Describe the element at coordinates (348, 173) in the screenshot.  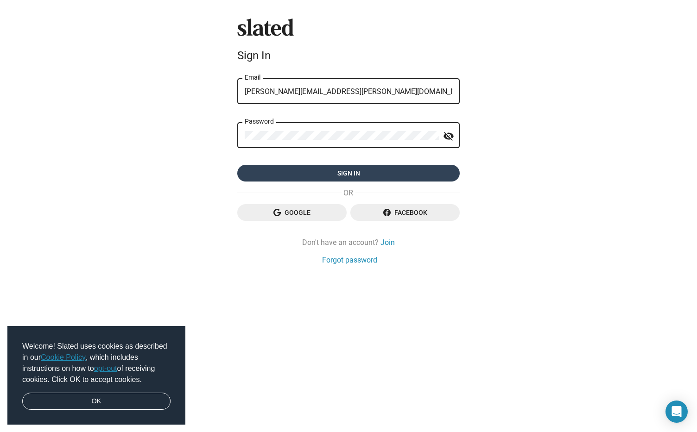
I see `span: Sign in` at that location.